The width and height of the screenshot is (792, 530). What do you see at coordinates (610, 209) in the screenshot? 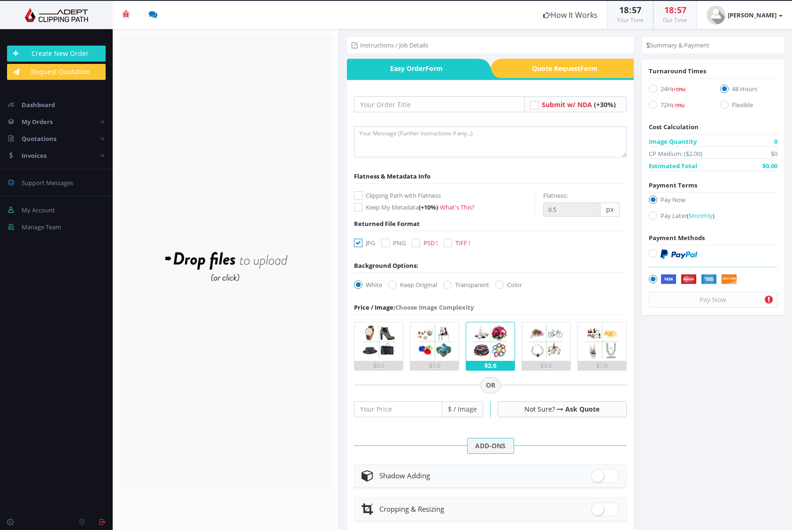
I see `span: px` at bounding box center [610, 209].